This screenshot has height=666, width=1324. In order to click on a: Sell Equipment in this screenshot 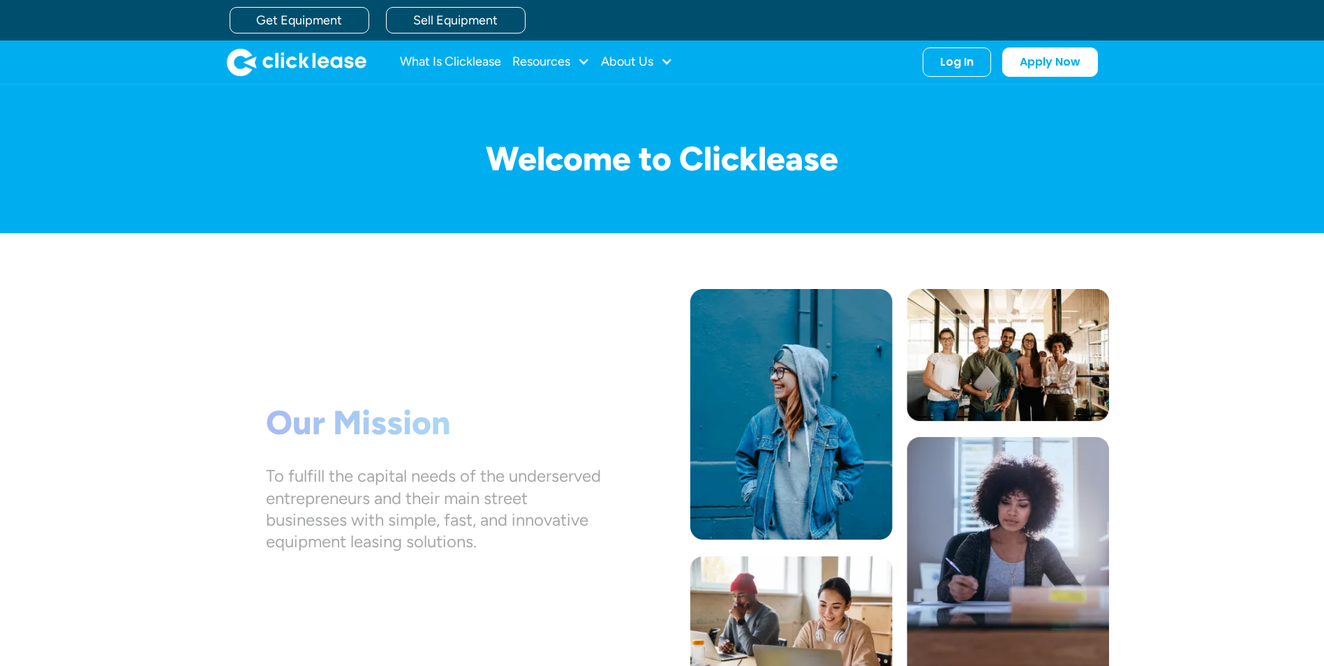, I will do `click(456, 20)`.